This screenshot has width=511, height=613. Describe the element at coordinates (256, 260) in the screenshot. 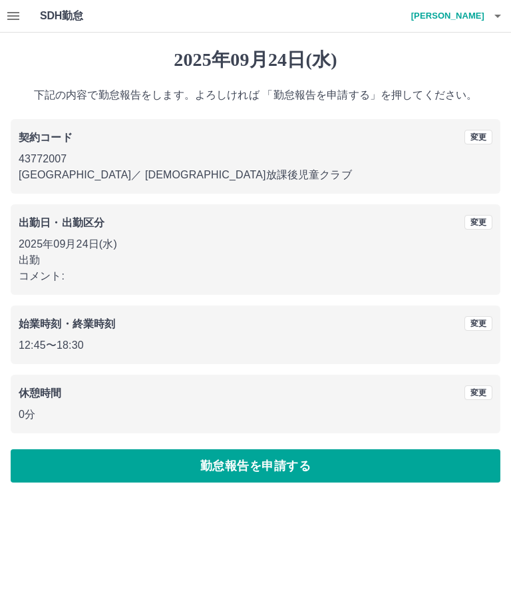

I see `p: 出勤` at that location.